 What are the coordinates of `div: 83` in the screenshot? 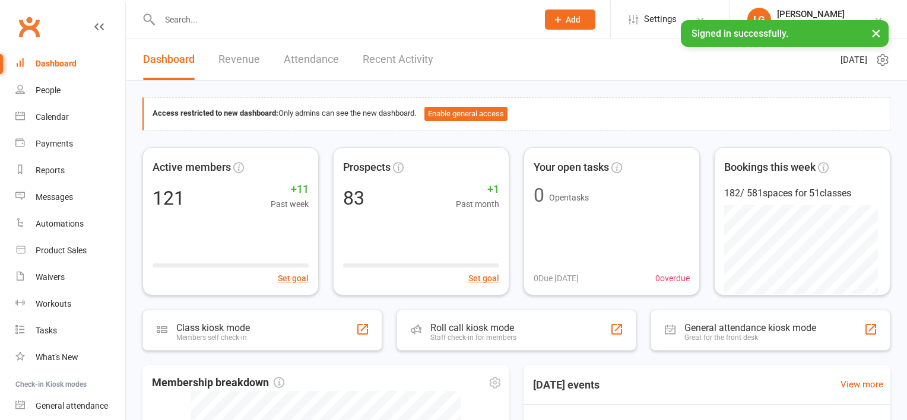 It's located at (354, 198).